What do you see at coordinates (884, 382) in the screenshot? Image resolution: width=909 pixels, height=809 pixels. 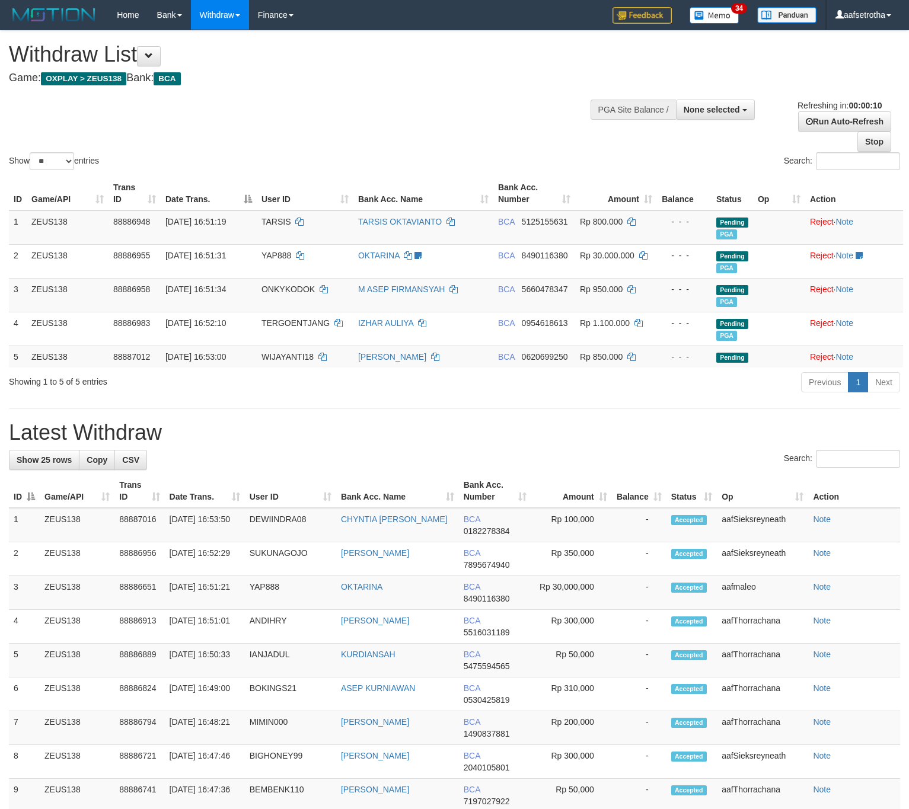 I see `a: Next` at bounding box center [884, 382].